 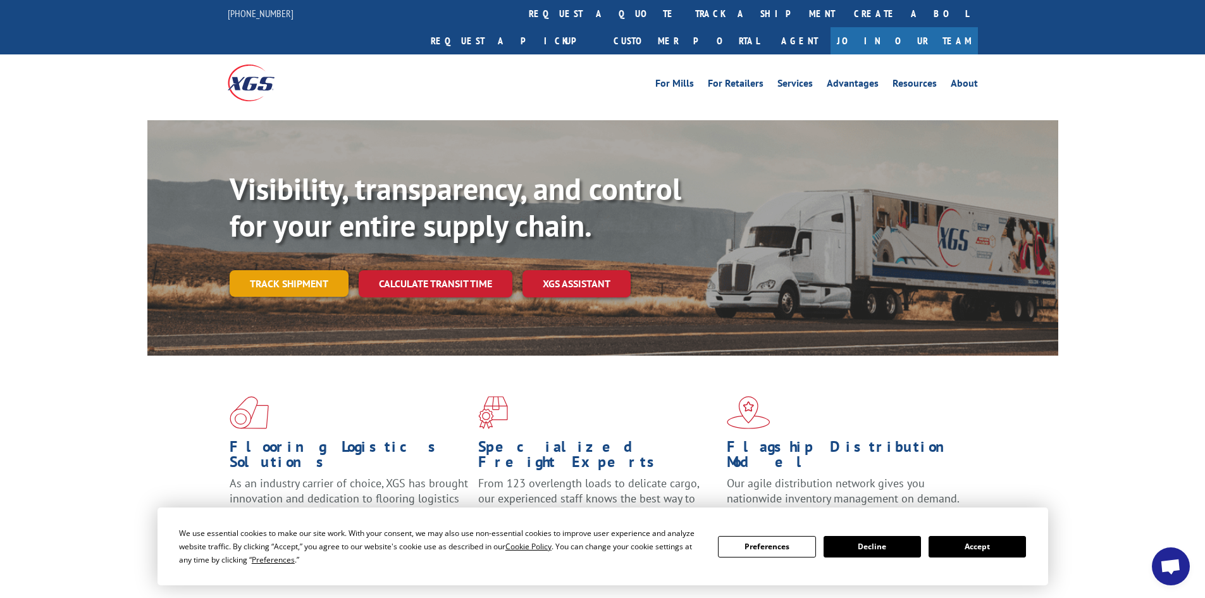 What do you see at coordinates (964, 85) in the screenshot?
I see `a: About` at bounding box center [964, 85].